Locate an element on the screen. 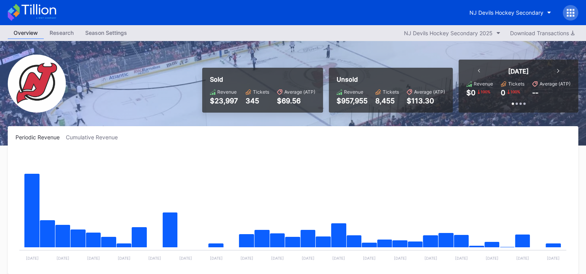 This screenshot has height=274, width=586. div: Periodic Revenue is located at coordinates (41, 137).